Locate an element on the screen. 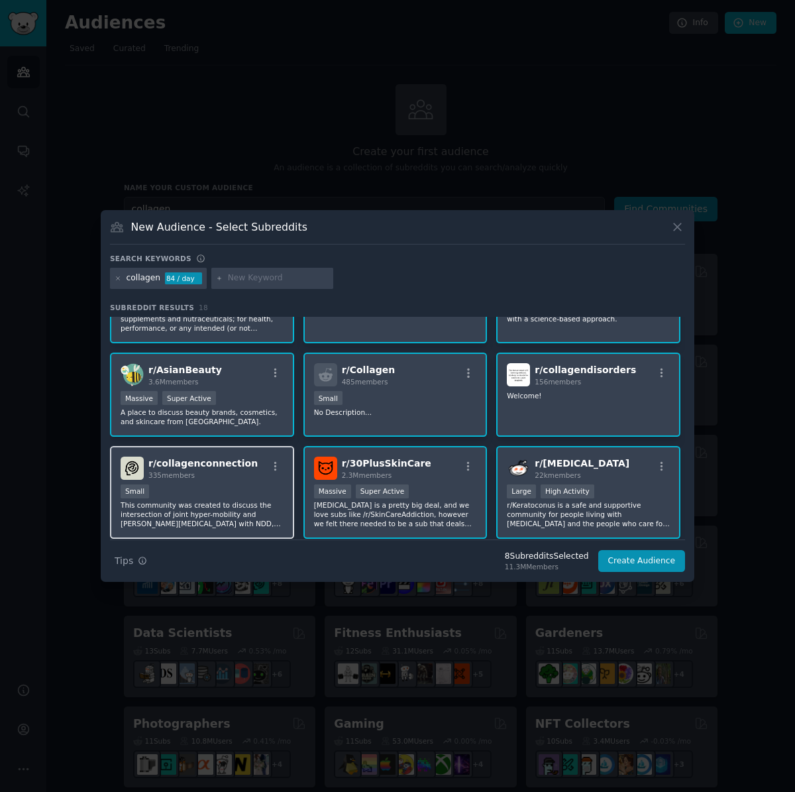 Image resolution: width=795 pixels, height=792 pixels. span: Subreddit Results is located at coordinates (152, 308).